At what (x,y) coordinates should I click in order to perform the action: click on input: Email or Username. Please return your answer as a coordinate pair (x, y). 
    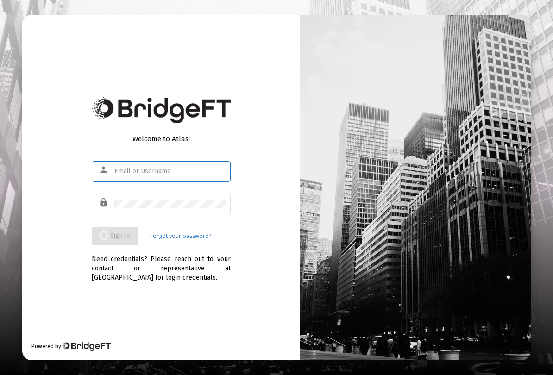
    Looking at the image, I should click on (170, 171).